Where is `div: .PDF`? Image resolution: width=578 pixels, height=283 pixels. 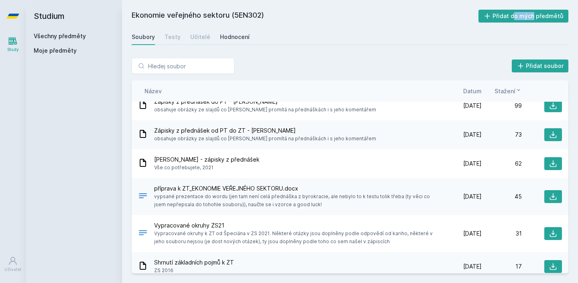 div: .PDF is located at coordinates (143, 233).